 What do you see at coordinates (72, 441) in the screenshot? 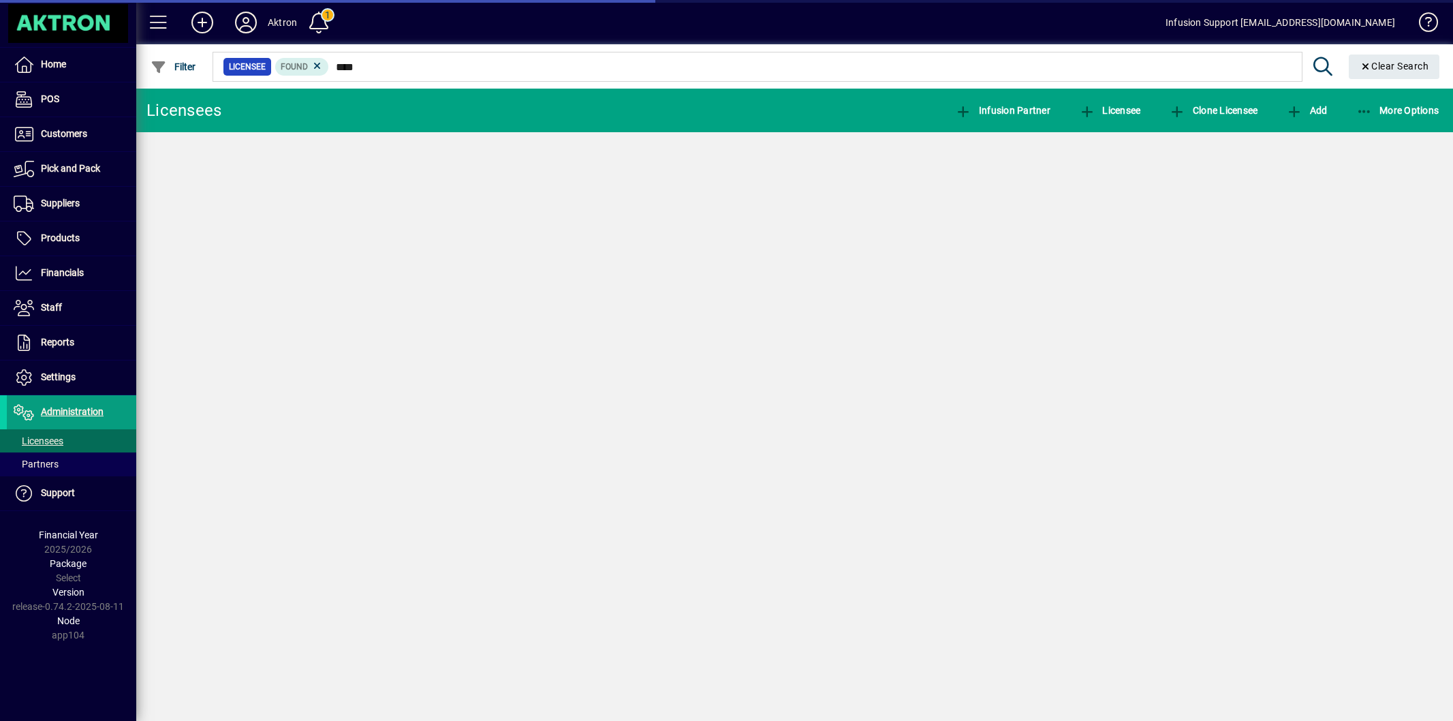
I see `a: Licensees` at bounding box center [72, 441].